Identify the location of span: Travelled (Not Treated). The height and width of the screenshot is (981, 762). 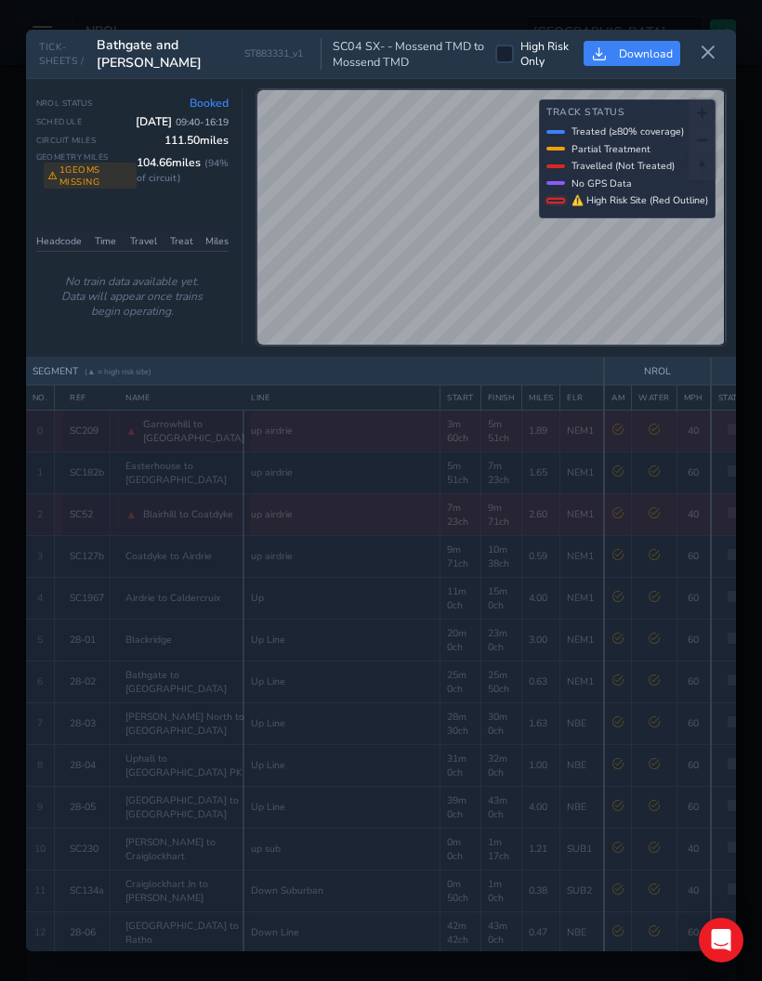
(622, 165).